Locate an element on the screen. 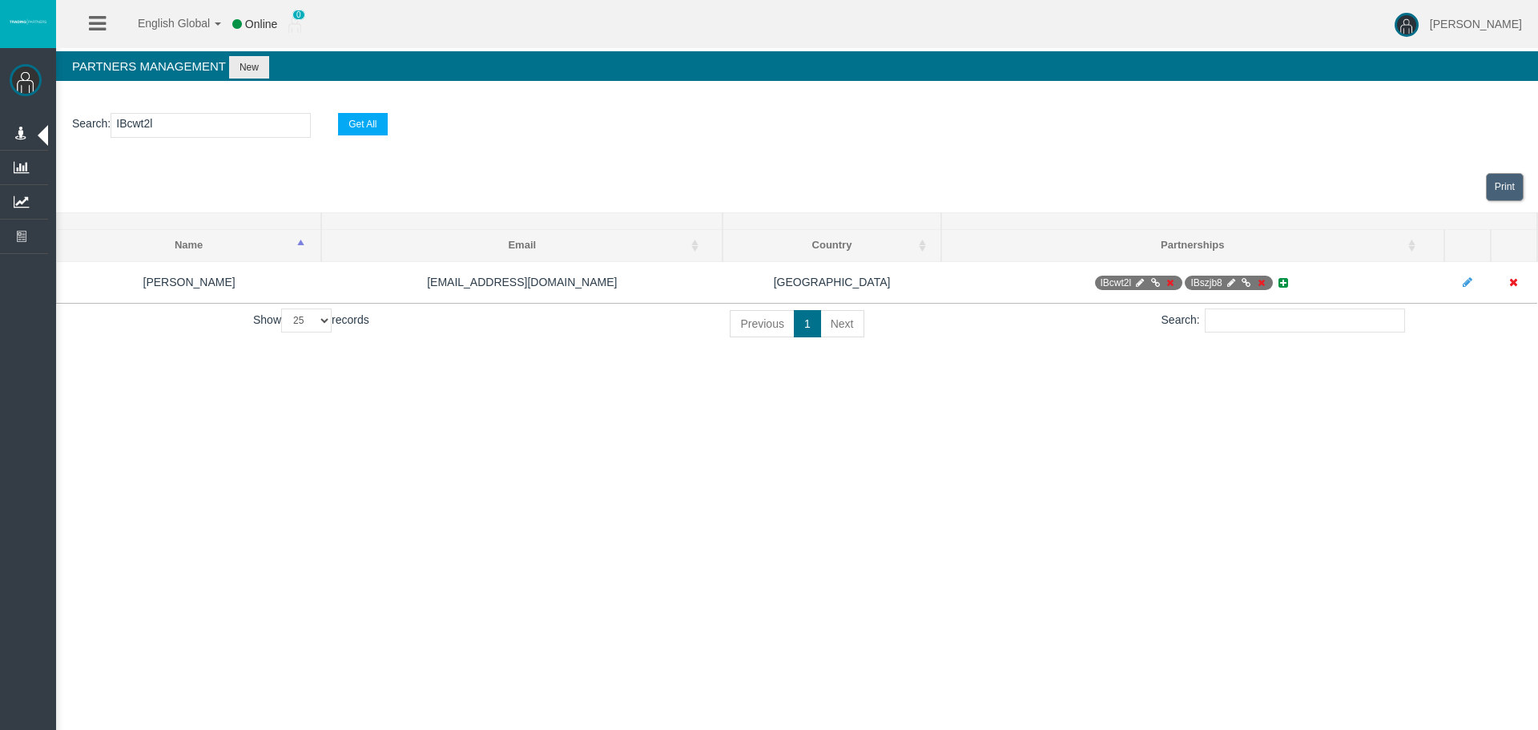 The height and width of the screenshot is (730, 1538). a: Previous is located at coordinates (762, 324).